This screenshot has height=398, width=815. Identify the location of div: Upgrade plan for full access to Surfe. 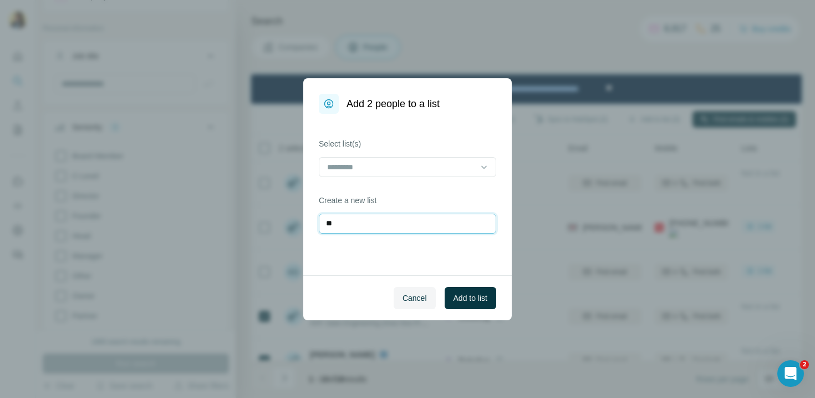
(276, 14).